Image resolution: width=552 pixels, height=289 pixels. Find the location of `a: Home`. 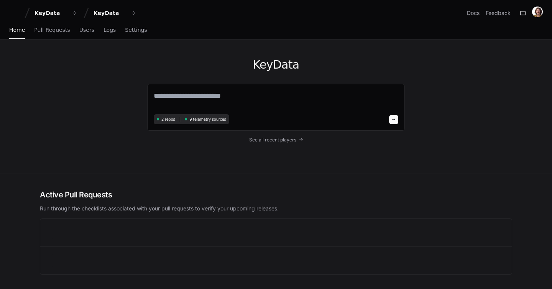

a: Home is located at coordinates (17, 30).